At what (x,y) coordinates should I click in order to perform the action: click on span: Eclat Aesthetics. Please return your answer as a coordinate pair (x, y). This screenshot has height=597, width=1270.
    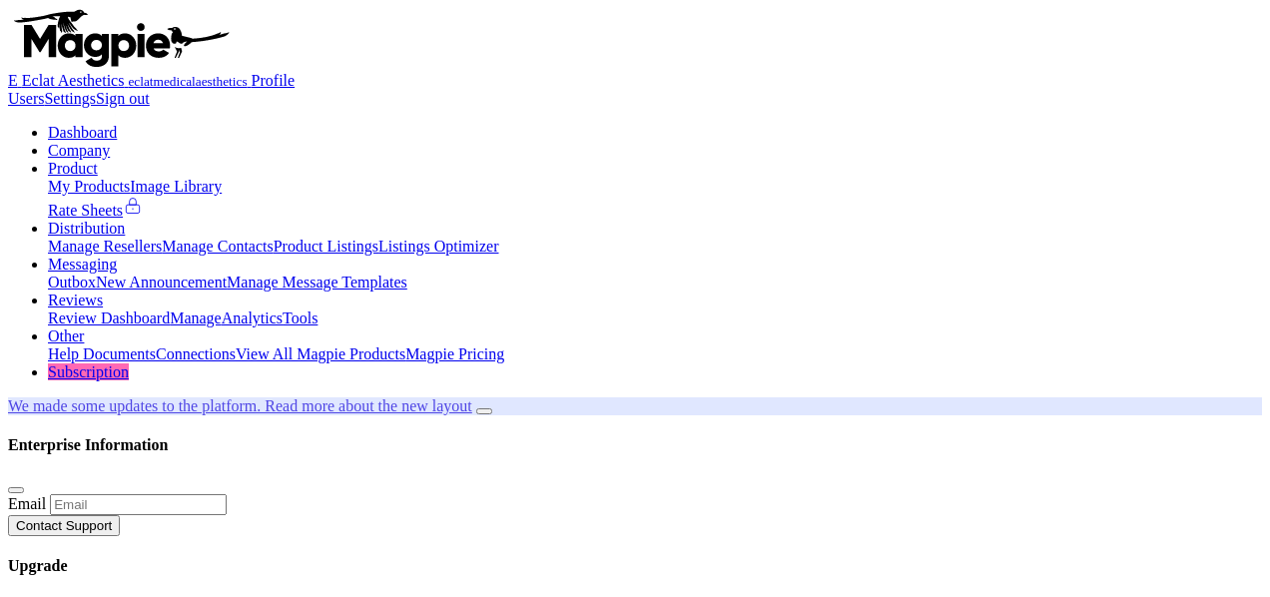
    Looking at the image, I should click on (73, 80).